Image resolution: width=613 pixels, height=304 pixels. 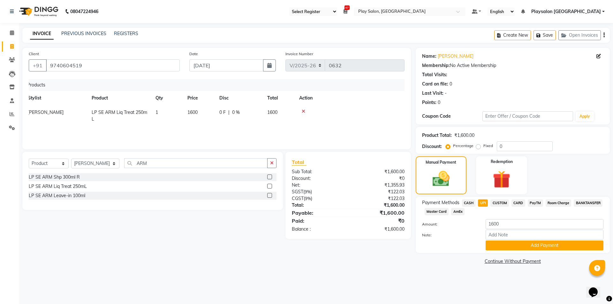 I want to click on th: Total, so click(x=279, y=98).